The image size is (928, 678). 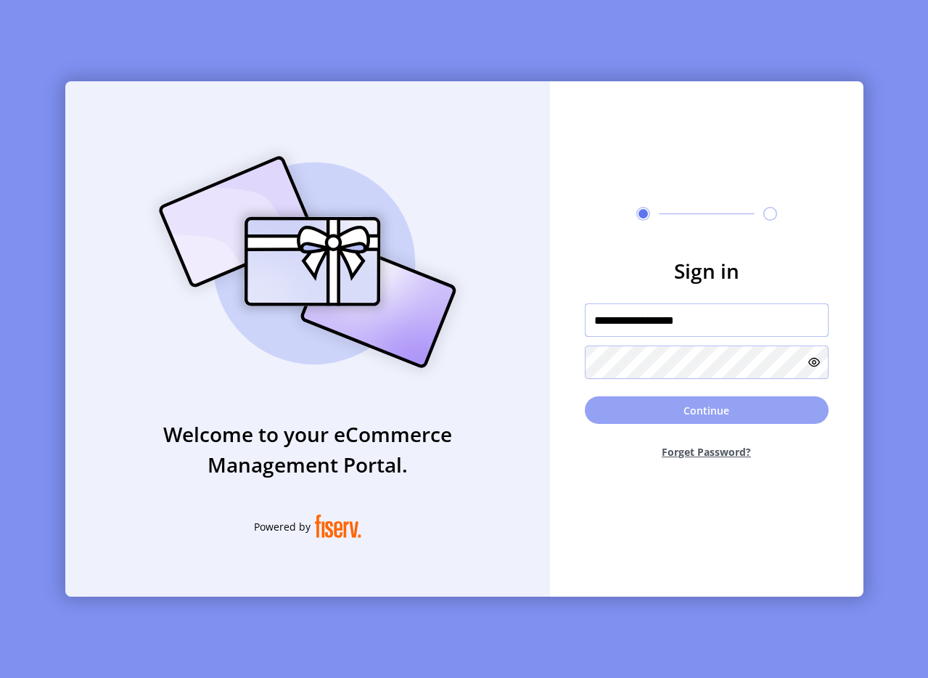 I want to click on button: Forget Password?, so click(x=707, y=451).